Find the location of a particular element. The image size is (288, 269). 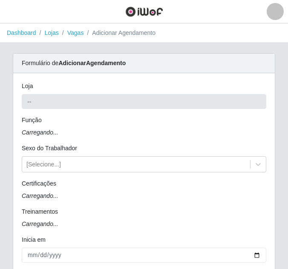

label: Loja is located at coordinates (27, 86).